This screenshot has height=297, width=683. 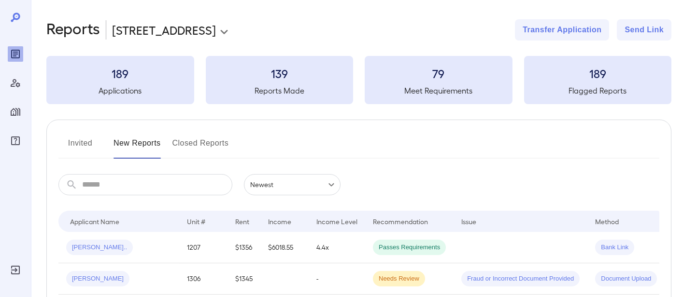 What do you see at coordinates (15, 270) in the screenshot?
I see `div: Log Out` at bounding box center [15, 270].